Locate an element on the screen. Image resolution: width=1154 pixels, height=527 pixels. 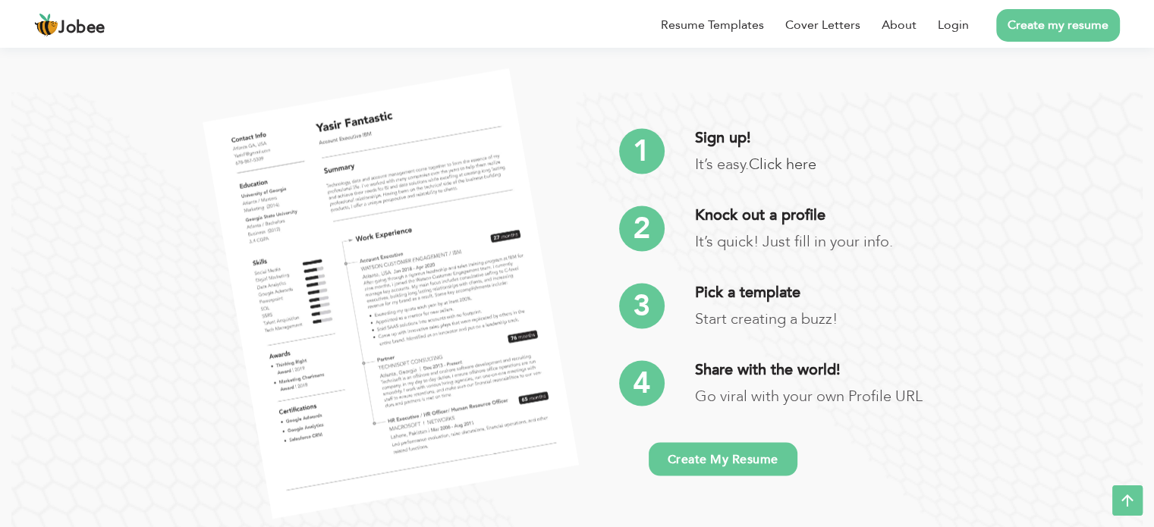
h4: Share with the world! is located at coordinates (881, 370).